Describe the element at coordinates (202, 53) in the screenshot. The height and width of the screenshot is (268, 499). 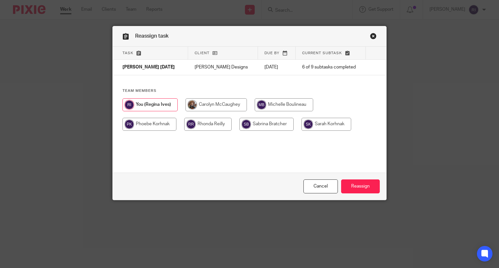
I see `span: Client` at that location.